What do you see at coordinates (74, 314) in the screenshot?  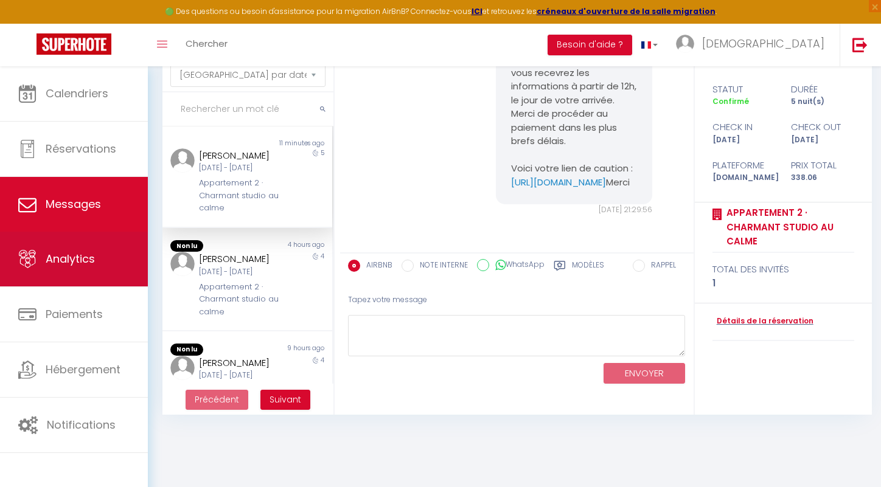 I see `span: Paiements` at bounding box center [74, 314].